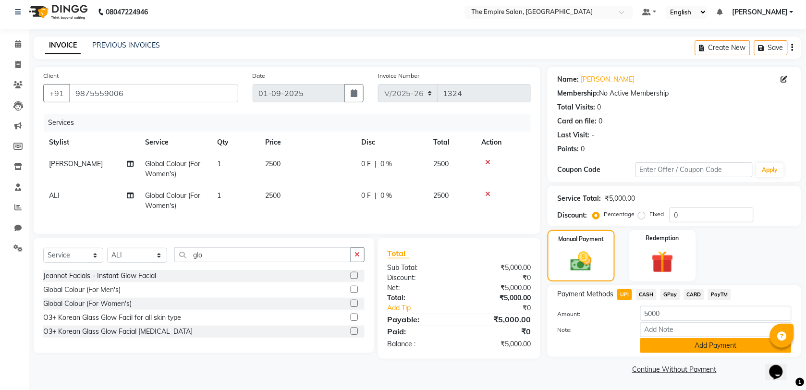  I want to click on label: Fixed, so click(657, 214).